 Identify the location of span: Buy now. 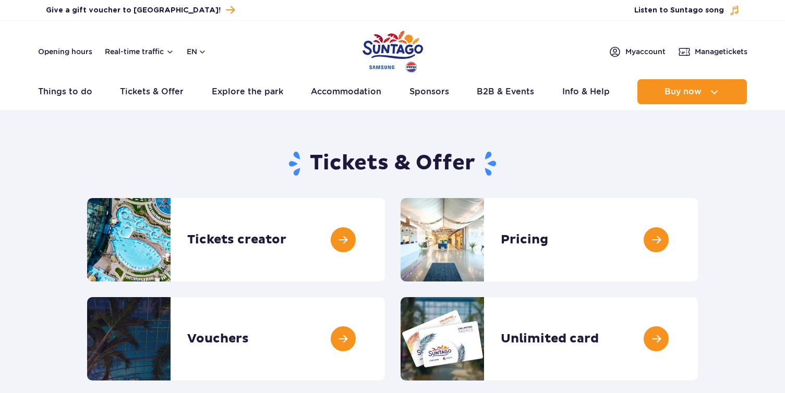
(683, 92).